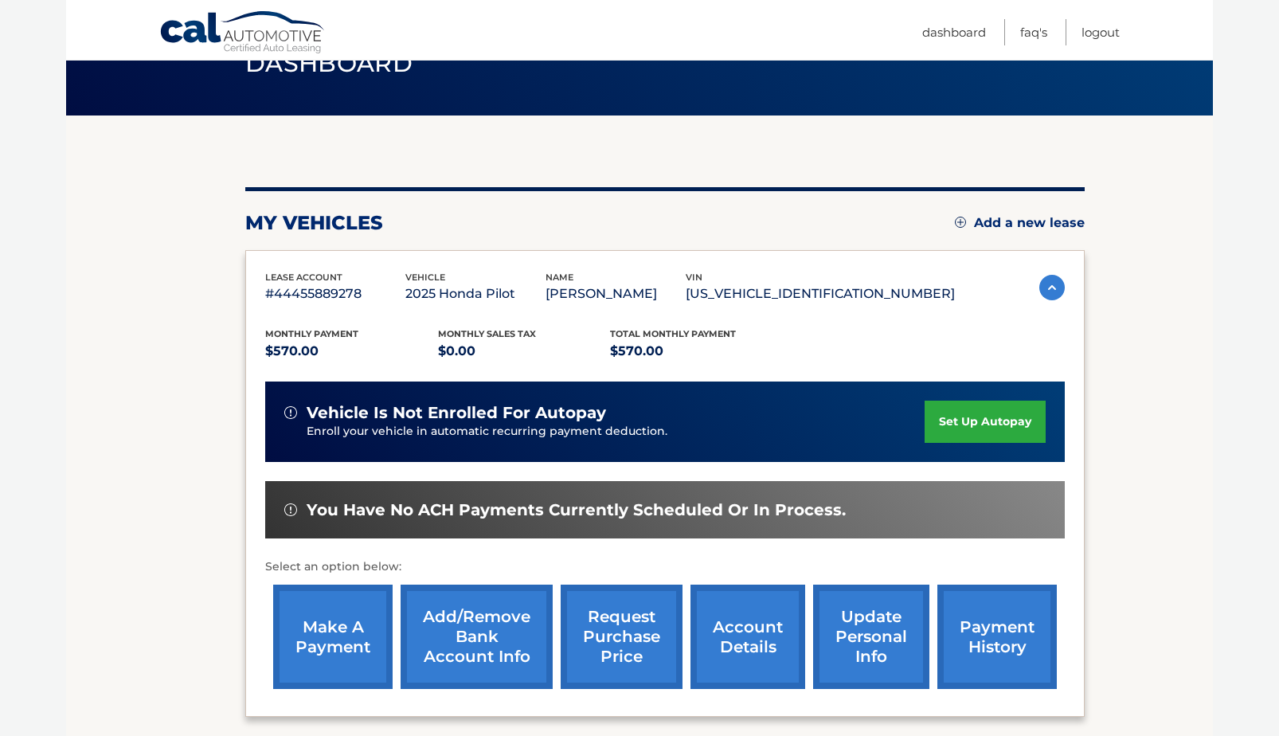  What do you see at coordinates (985, 421) in the screenshot?
I see `a: set up autopay` at bounding box center [985, 421].